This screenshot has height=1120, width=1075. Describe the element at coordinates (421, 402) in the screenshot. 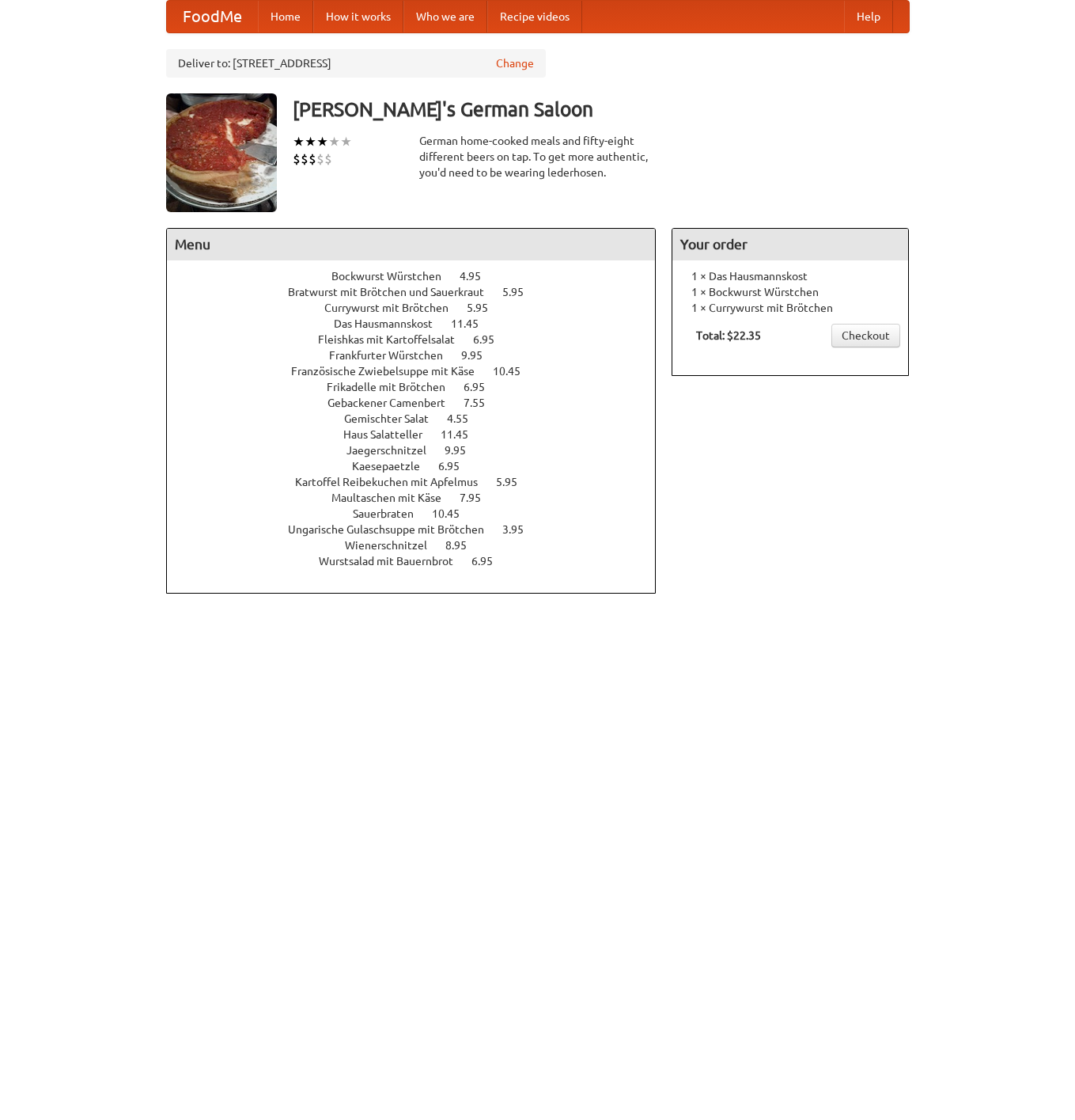

I see `a: Gebackener Camenbert 7.55` at that location.